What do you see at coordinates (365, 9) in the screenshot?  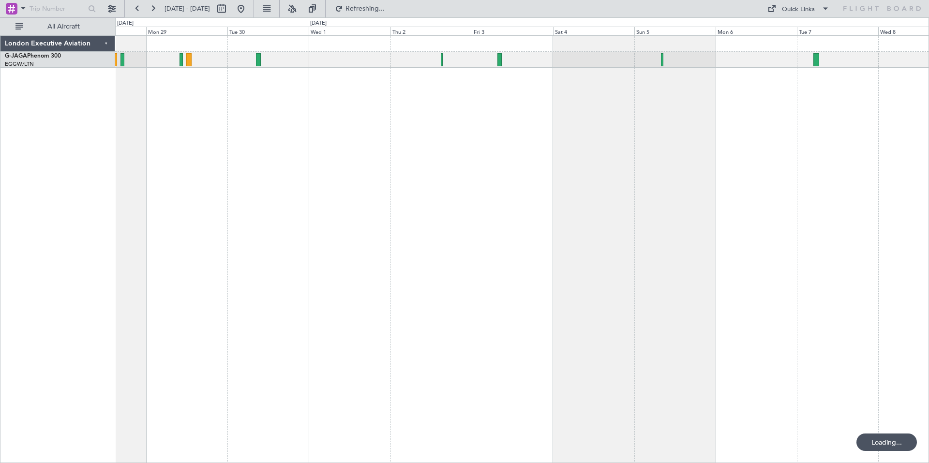 I see `span: Refreshing...` at bounding box center [365, 9].